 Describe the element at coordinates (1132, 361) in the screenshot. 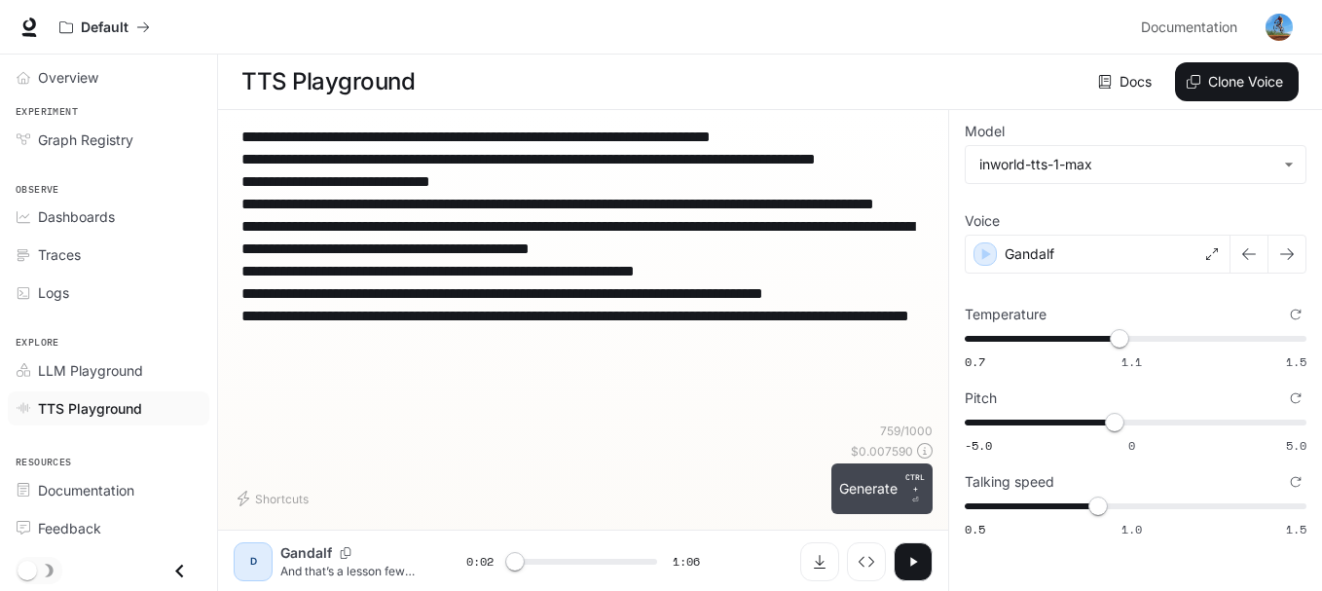

I see `span: 1.1` at that location.